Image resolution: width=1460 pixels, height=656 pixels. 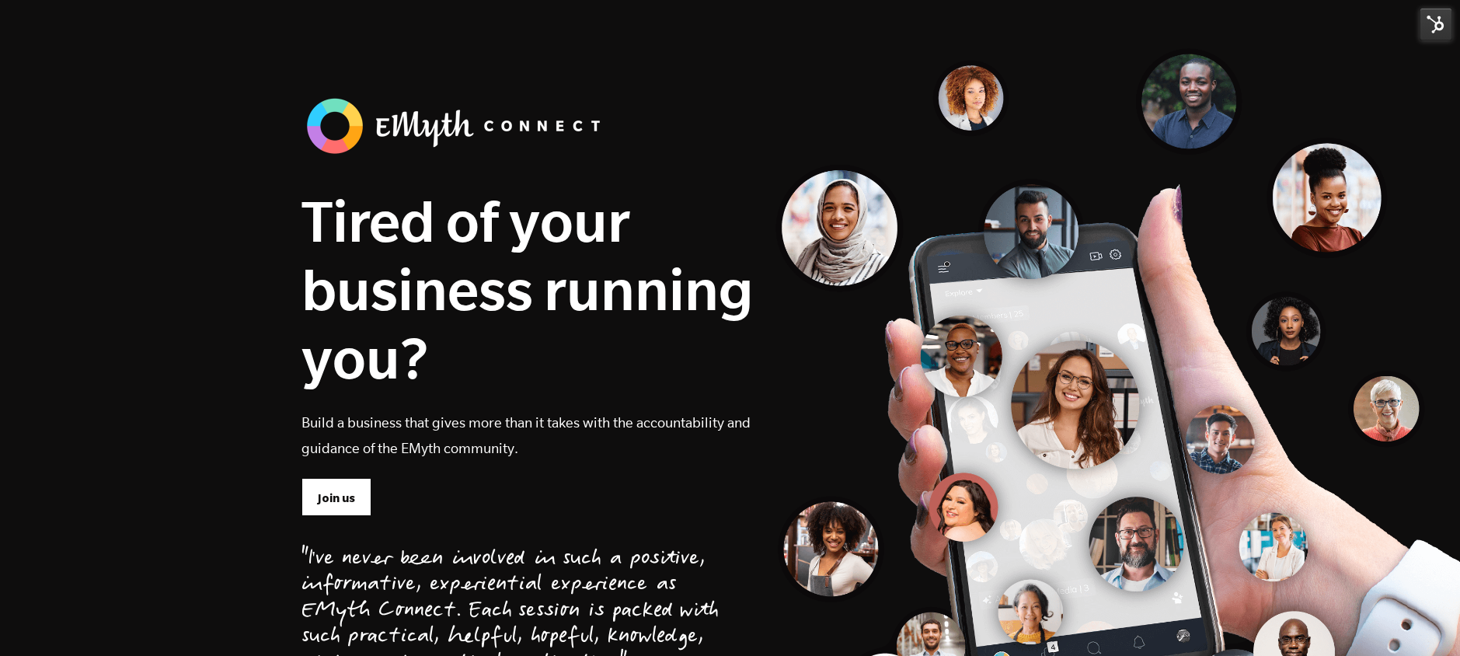 I want to click on a: Join us, so click(x=336, y=496).